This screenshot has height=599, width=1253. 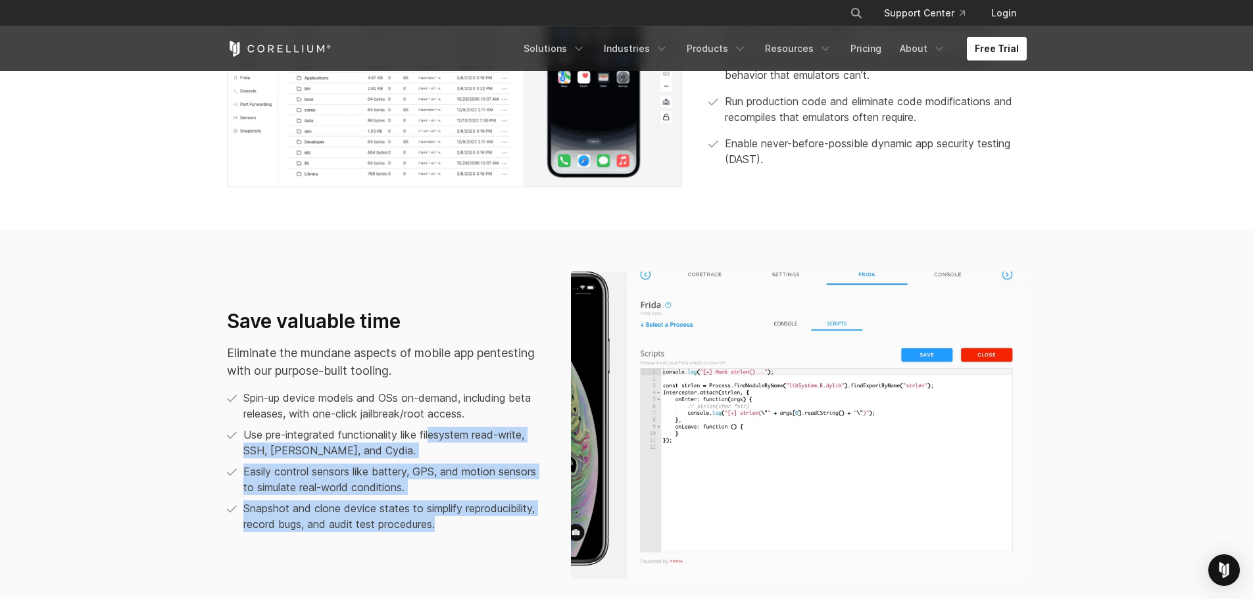 What do you see at coordinates (996, 49) in the screenshot?
I see `a: Free Trial` at bounding box center [996, 49].